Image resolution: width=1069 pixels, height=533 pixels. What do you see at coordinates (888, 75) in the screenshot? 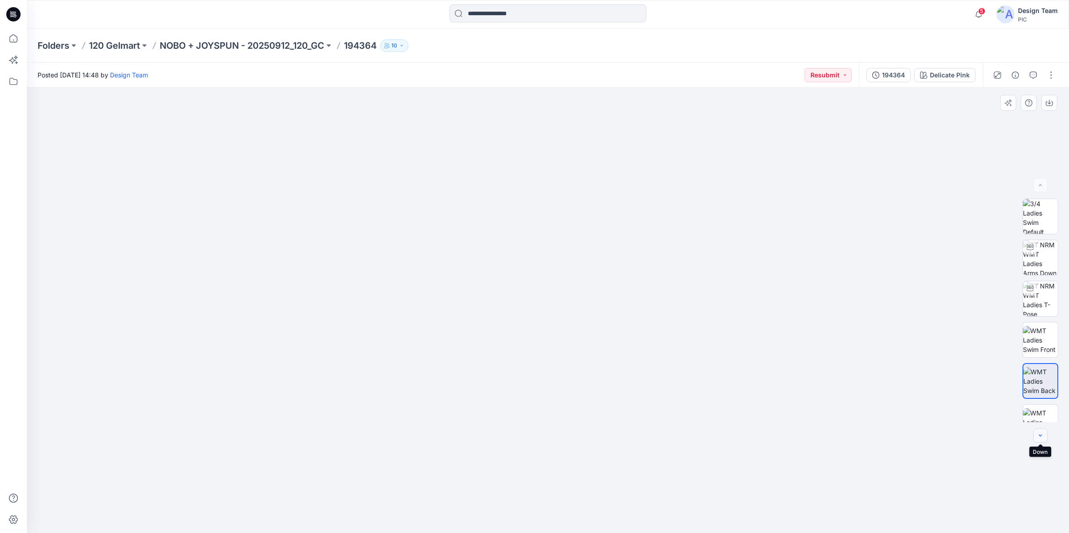
I see `button: 194364` at bounding box center [888, 75].